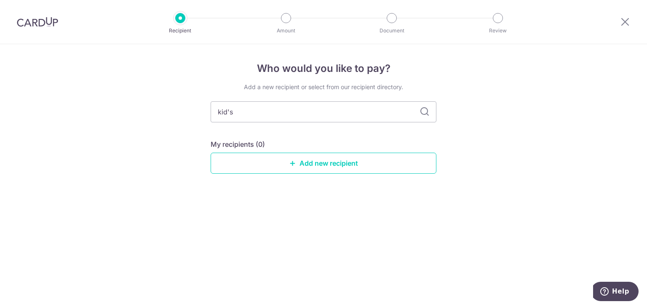 The width and height of the screenshot is (647, 307). Describe the element at coordinates (323, 69) in the screenshot. I see `h4: Who would you like to pay?` at that location.